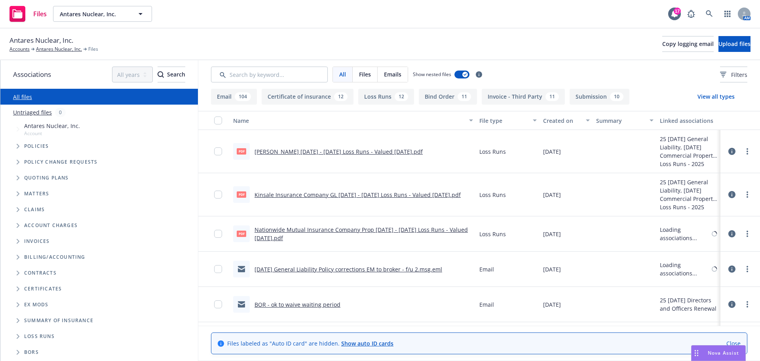 Image resolution: width=760 pixels, height=361 pixels. Describe the element at coordinates (243, 97) in the screenshot. I see `div: 104` at that location.